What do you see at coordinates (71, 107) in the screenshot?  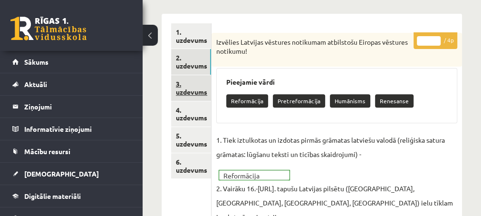 I see `a: Ziņojumi` at bounding box center [71, 107].